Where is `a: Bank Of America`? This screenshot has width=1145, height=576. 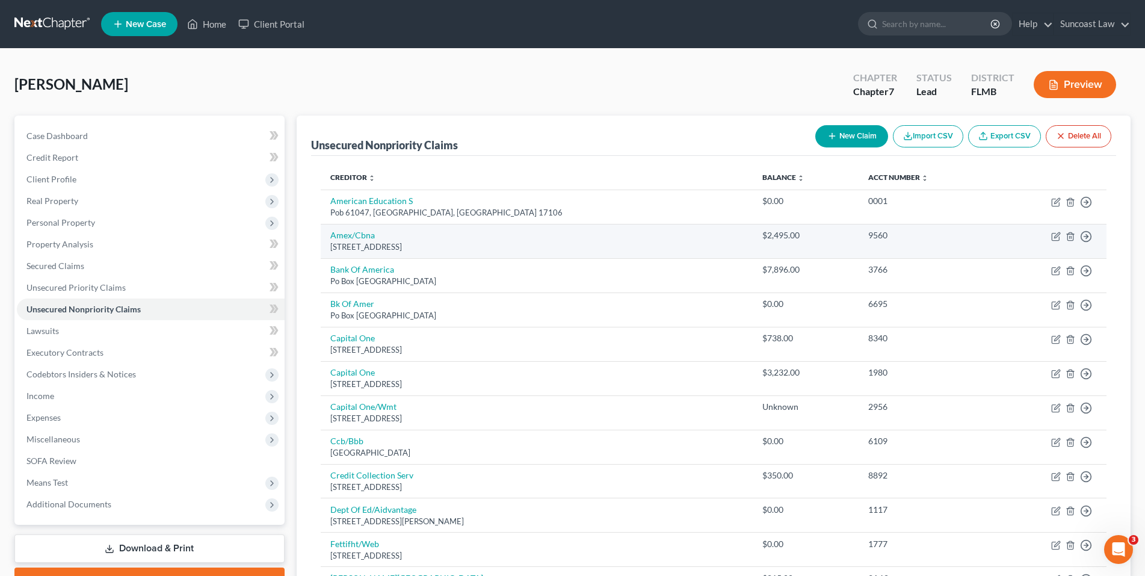
a: Bank Of America is located at coordinates (362, 269).